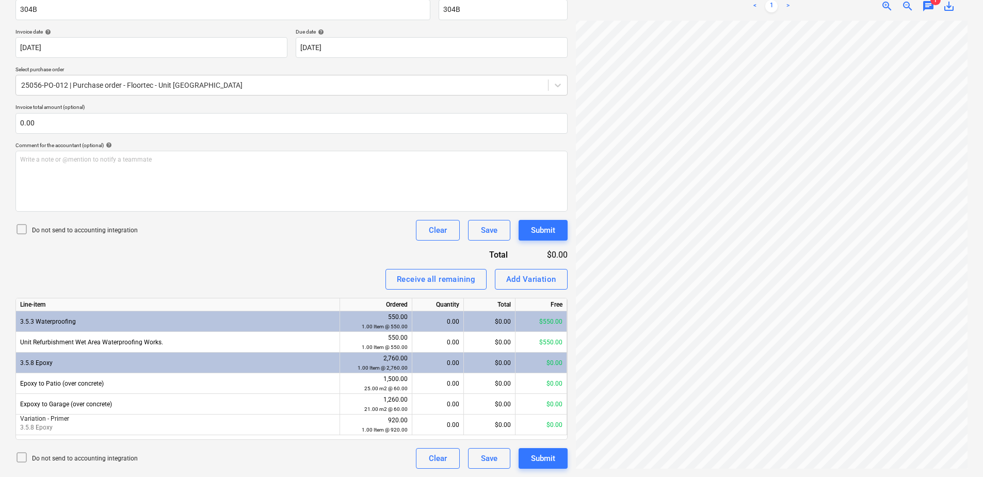 Image resolution: width=983 pixels, height=477 pixels. What do you see at coordinates (384, 429) in the screenshot?
I see `small: 1.00 Item @ 920.00` at bounding box center [384, 429].